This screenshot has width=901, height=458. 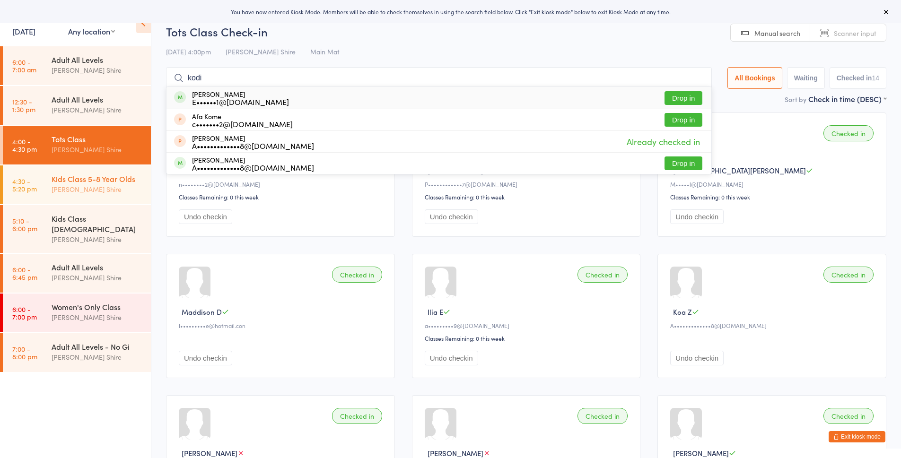 I want to click on time: 5:10 - 6:00 pm, so click(x=25, y=225).